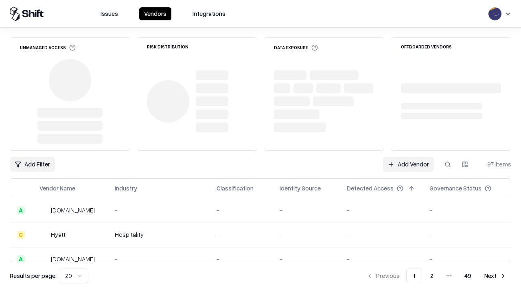  I want to click on button: Add Filter, so click(32, 164).